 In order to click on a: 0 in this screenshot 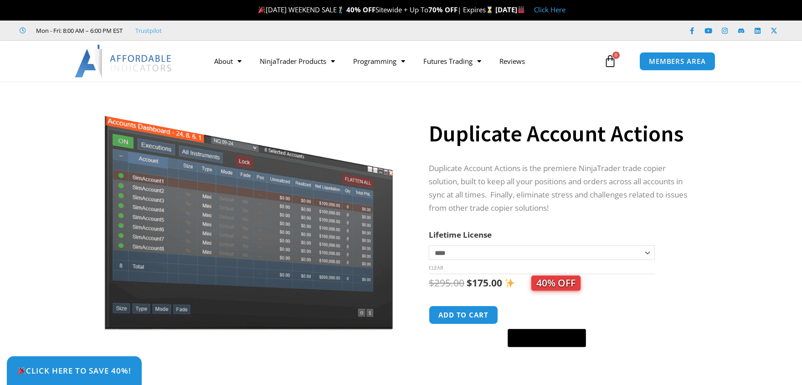, I will do `click(610, 61)`.